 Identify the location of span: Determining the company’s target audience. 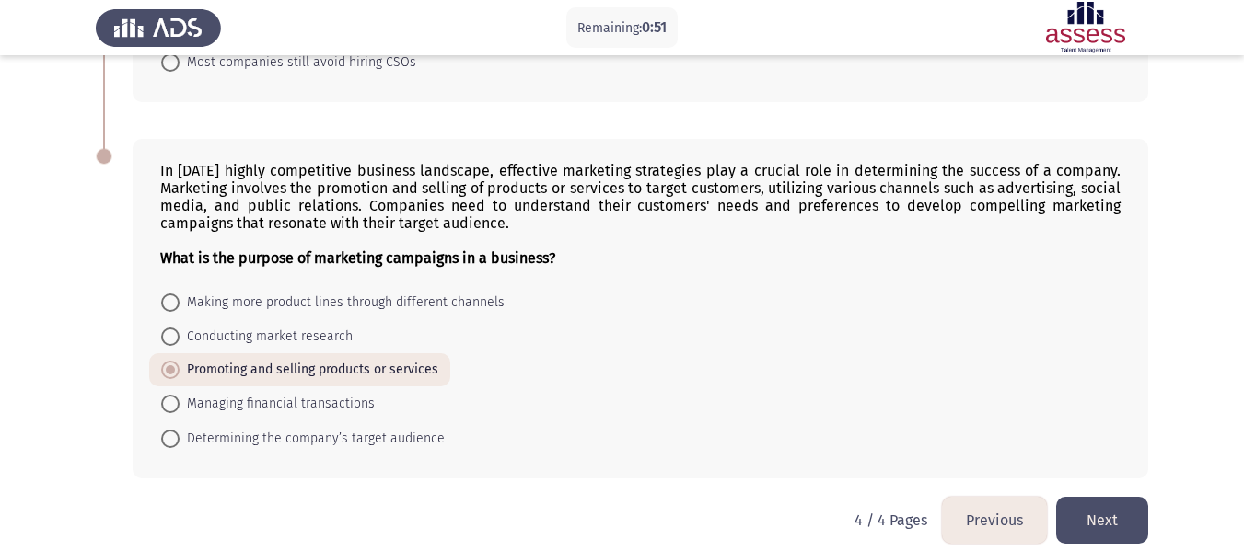
(312, 439).